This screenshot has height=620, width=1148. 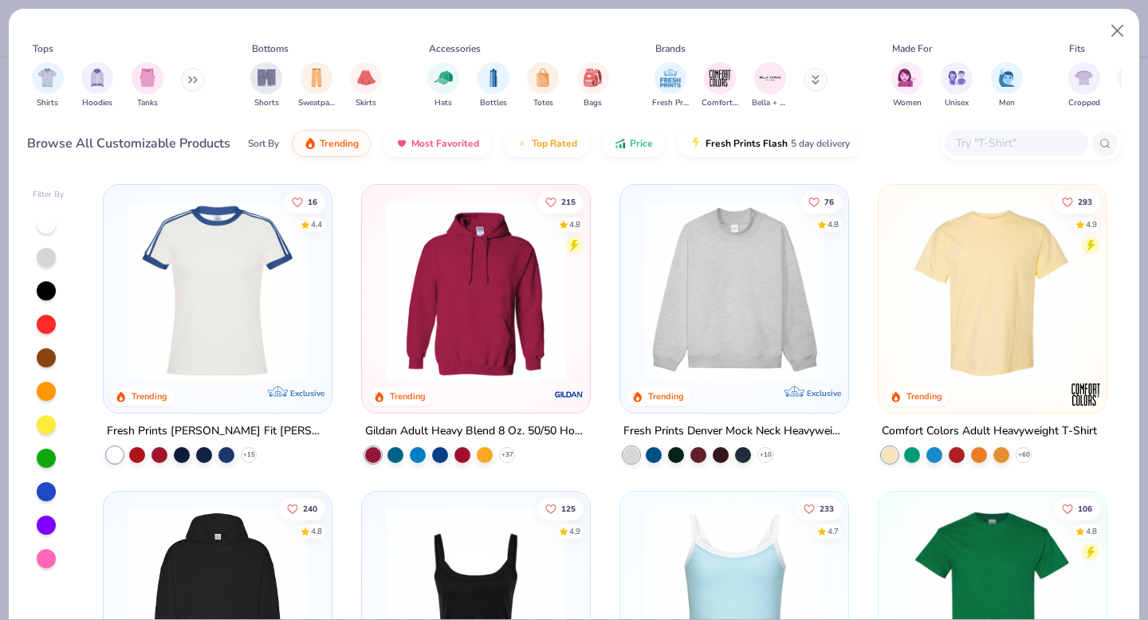 What do you see at coordinates (720, 78) in the screenshot?
I see `img: Comfort Colors Image` at bounding box center [720, 78].